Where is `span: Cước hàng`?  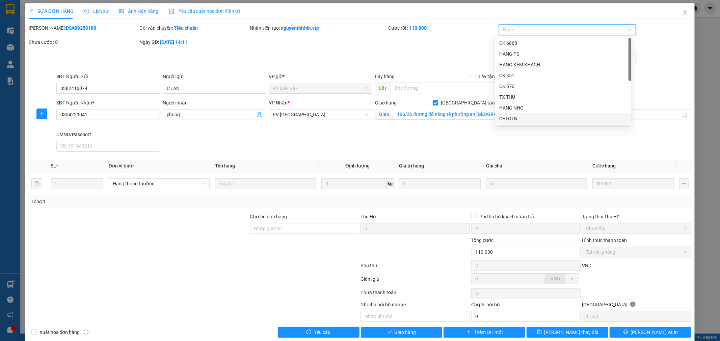
span: Cước hàng is located at coordinates (604, 166).